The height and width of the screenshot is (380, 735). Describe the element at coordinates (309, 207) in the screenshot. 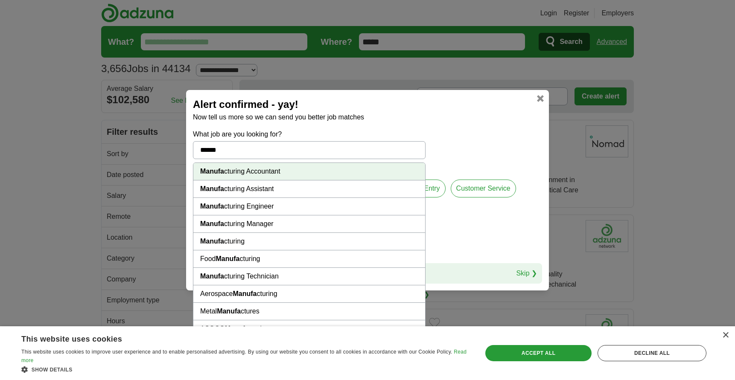

I see `li: cturing Engineer` at that location.